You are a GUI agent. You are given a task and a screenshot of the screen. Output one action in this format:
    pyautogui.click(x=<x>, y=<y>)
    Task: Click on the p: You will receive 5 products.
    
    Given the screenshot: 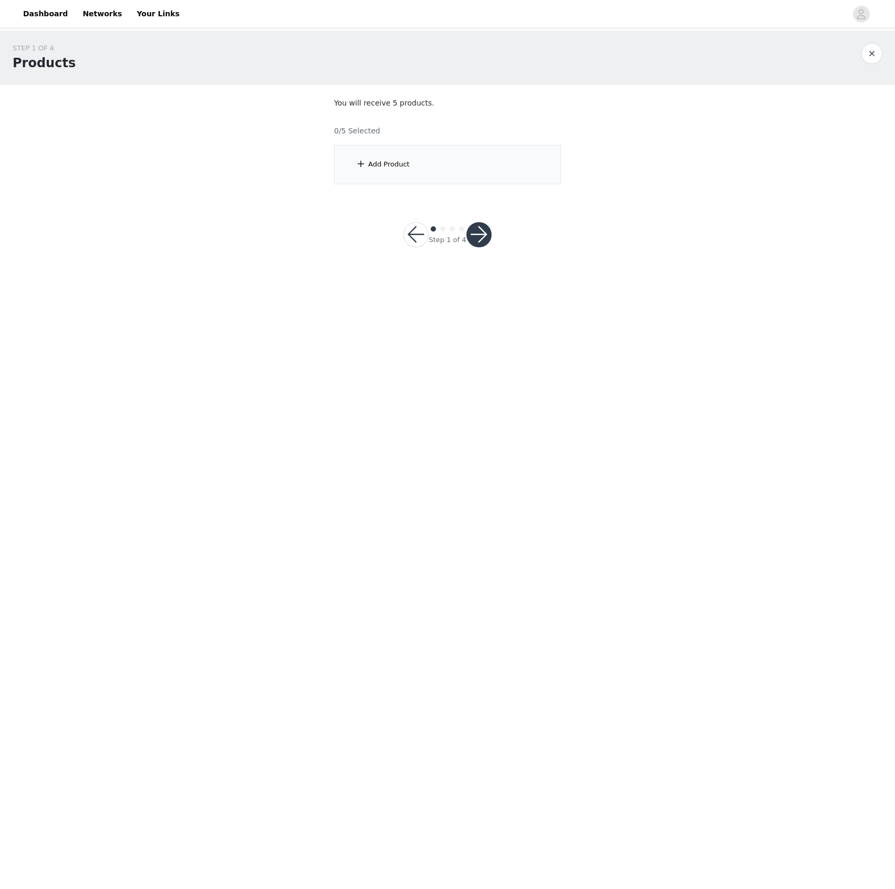 What is the action you would take?
    pyautogui.click(x=447, y=103)
    